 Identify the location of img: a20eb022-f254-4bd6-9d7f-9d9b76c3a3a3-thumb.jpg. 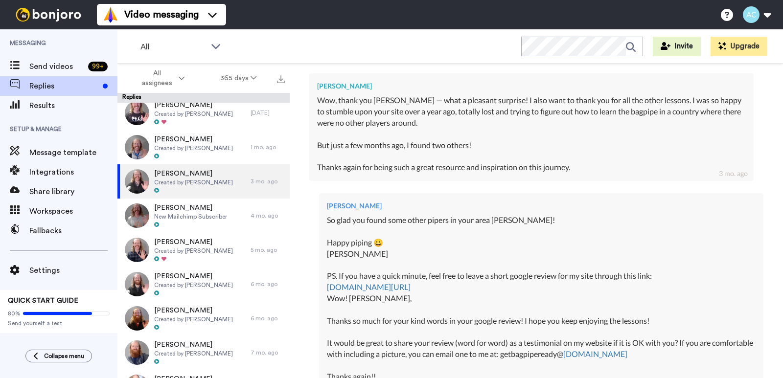
(137, 113).